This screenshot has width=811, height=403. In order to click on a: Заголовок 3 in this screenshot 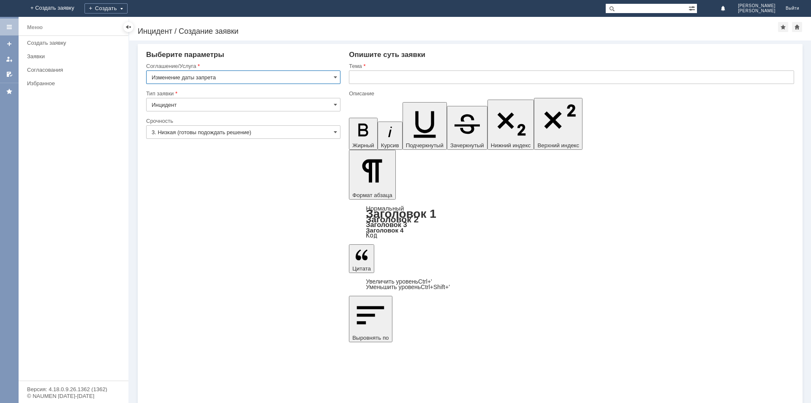, I will do `click(386, 225)`.